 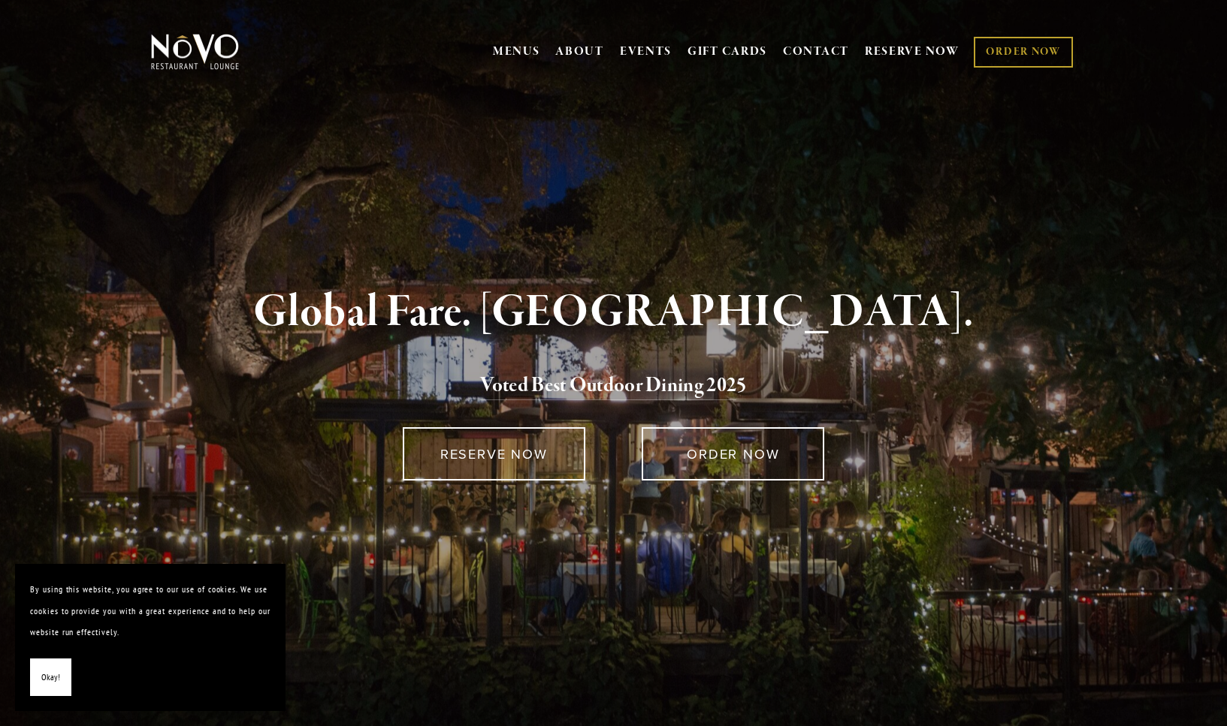 I want to click on p: By using this website, you agree to our use of cookies. We use cookies to provide you with a grea..., so click(x=150, y=611).